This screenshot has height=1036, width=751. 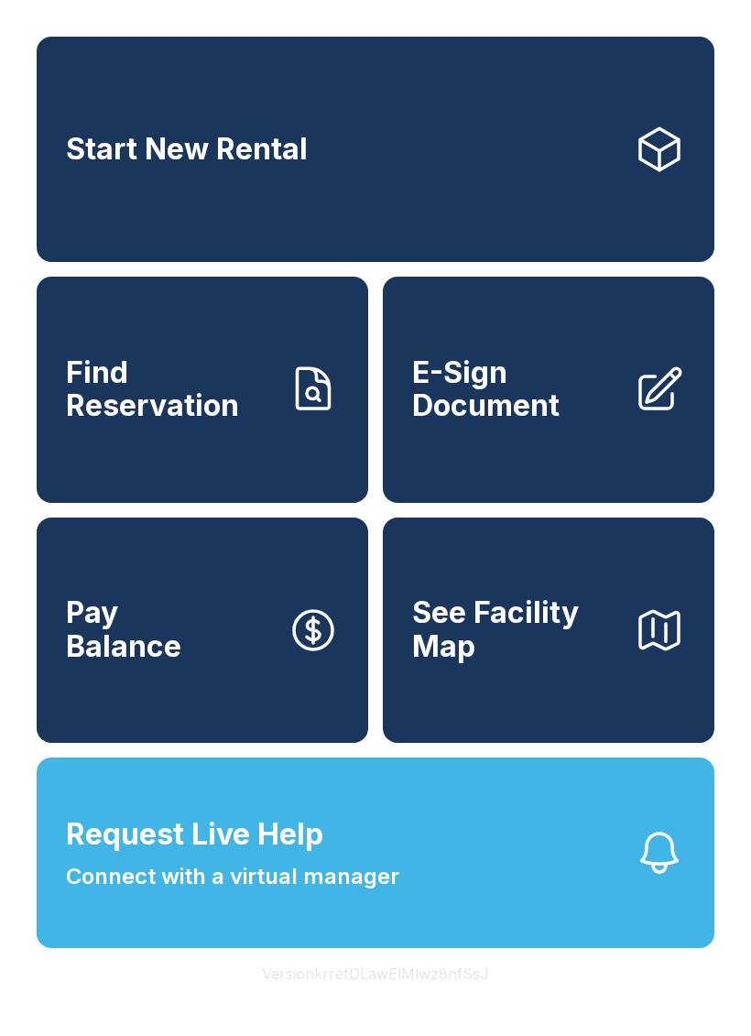 I want to click on span: E-Sign Document, so click(x=516, y=389).